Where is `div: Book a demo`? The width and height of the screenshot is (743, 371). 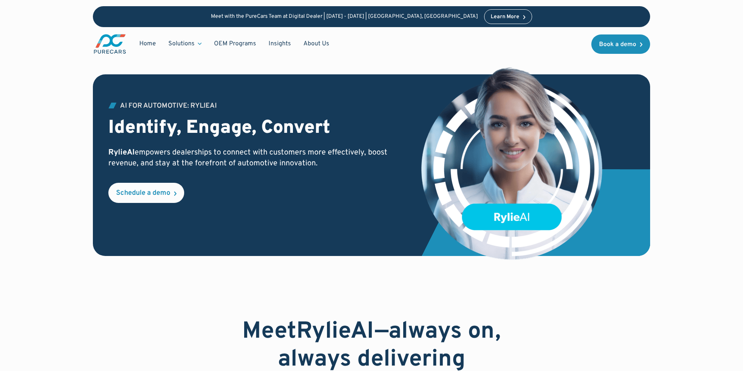 div: Book a demo is located at coordinates (618, 45).